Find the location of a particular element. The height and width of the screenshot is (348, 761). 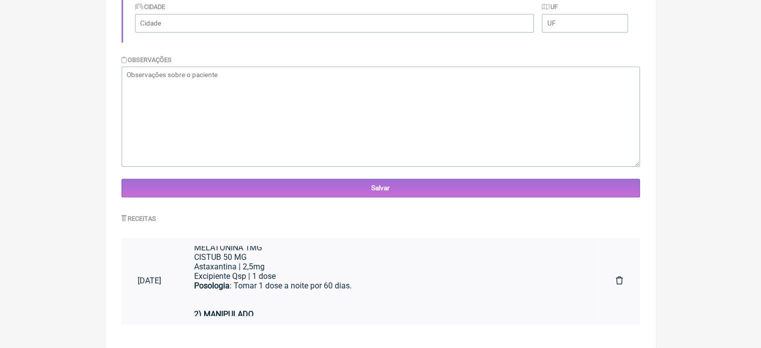

input: UF is located at coordinates (585, 23).